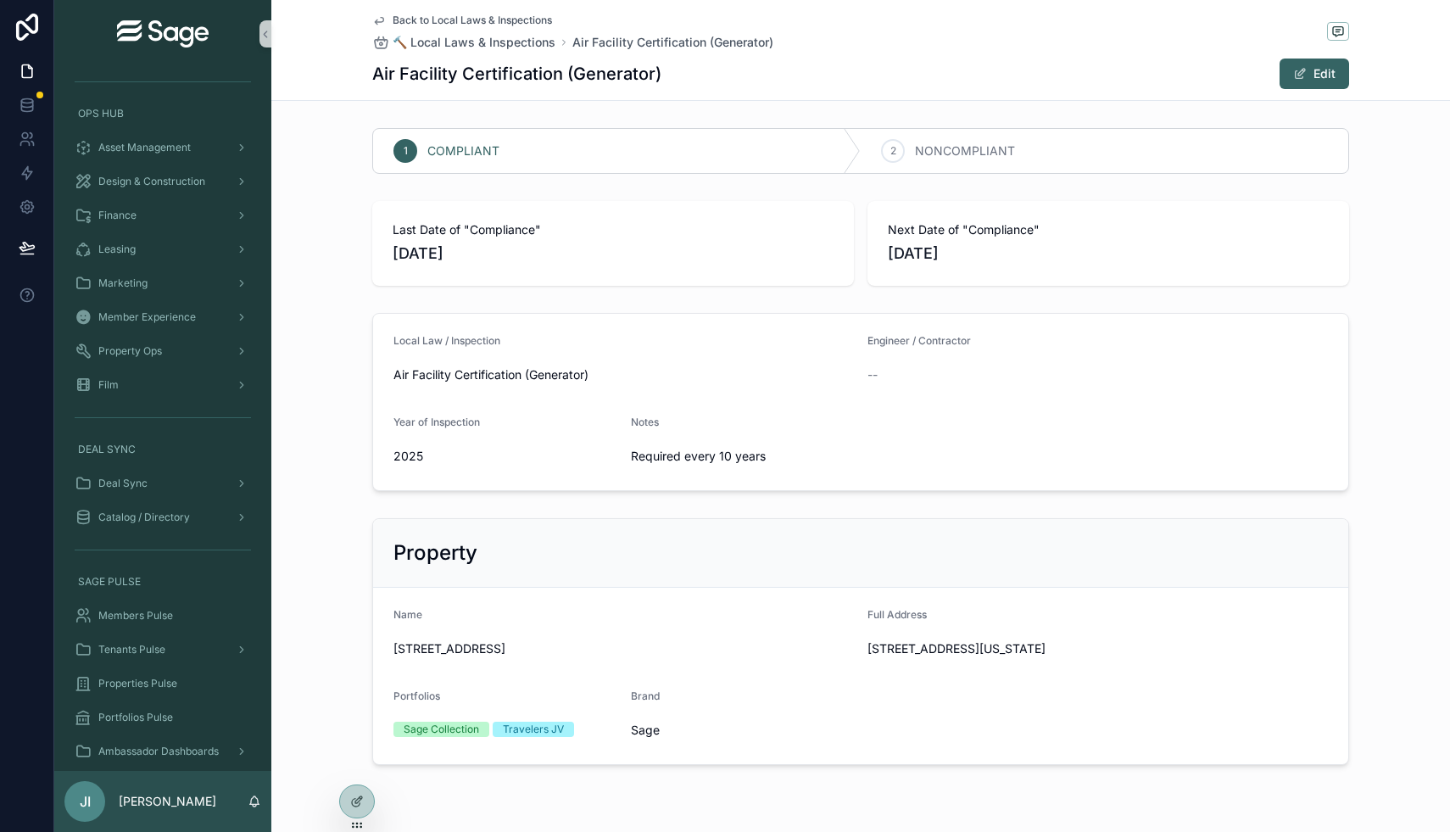 The width and height of the screenshot is (1450, 832). Describe the element at coordinates (897, 614) in the screenshot. I see `span: Full Address` at that location.